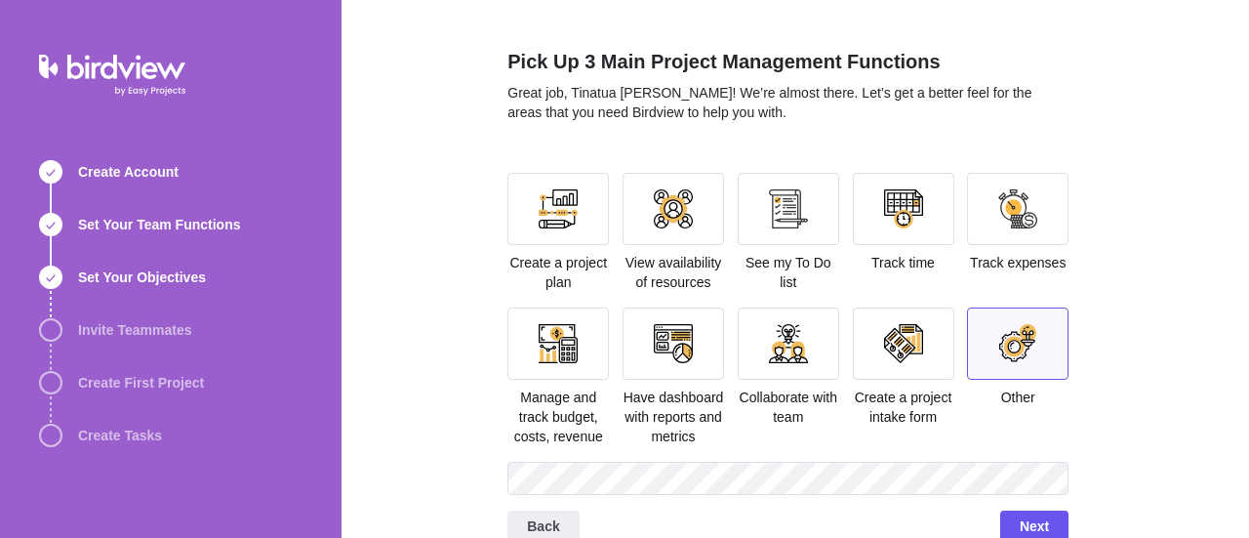 The width and height of the screenshot is (1249, 538). Describe the element at coordinates (1018, 263) in the screenshot. I see `span: Track expenses` at that location.